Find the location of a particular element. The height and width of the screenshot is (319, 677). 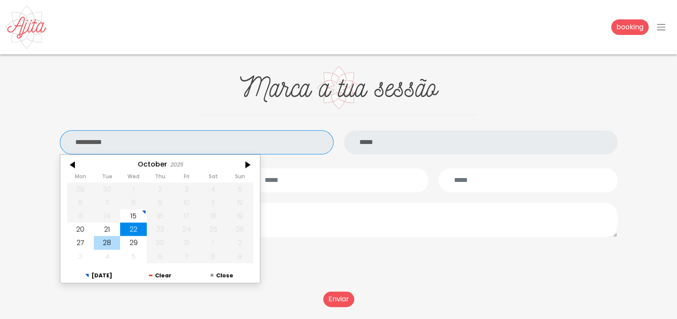

div: 2025 is located at coordinates (176, 164).